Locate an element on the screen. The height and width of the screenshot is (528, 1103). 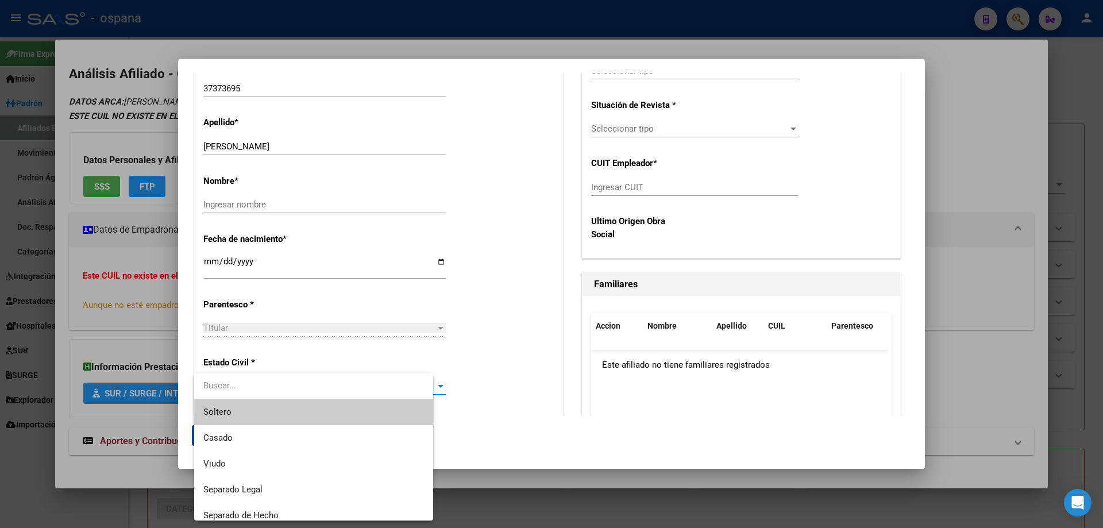
span: Separado Legal is located at coordinates (233, 490).